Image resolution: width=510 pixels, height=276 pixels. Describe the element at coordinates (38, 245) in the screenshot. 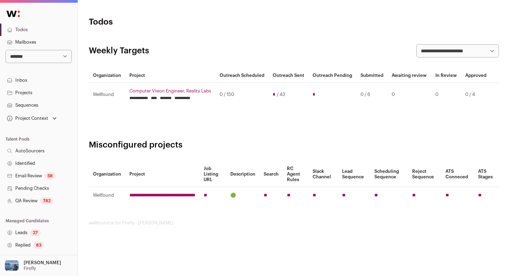

I see `div: 83` at that location.